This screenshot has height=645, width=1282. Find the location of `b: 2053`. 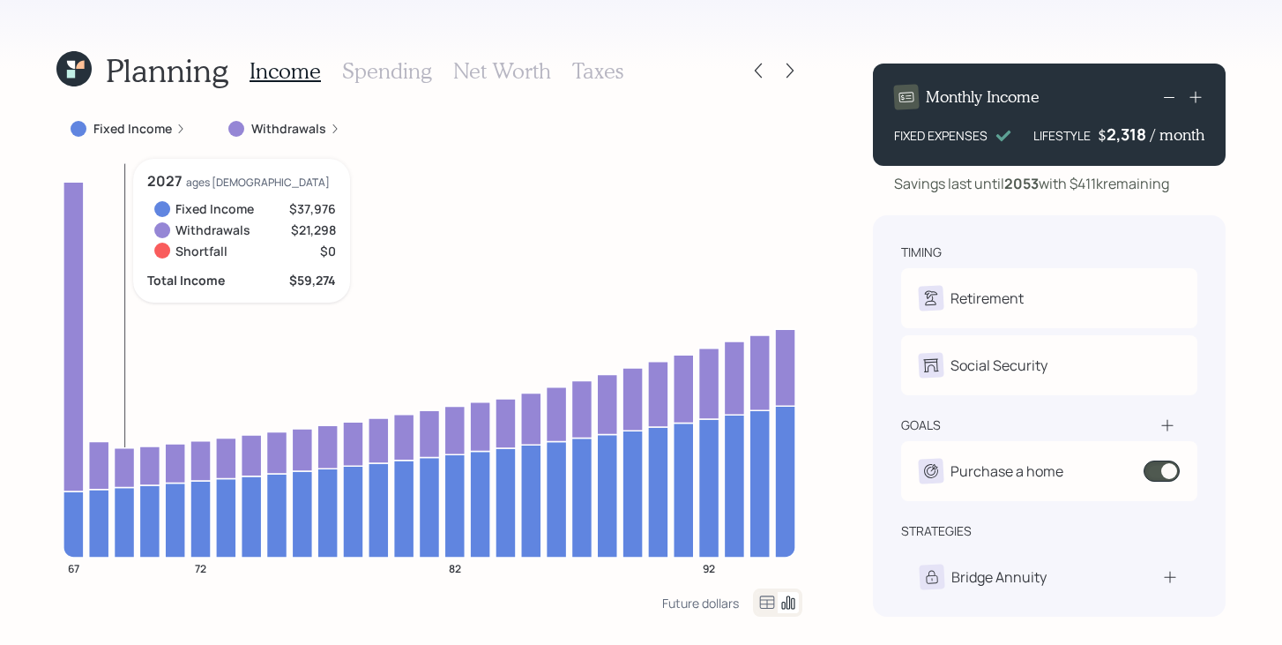

b: 2053 is located at coordinates (1021, 183).